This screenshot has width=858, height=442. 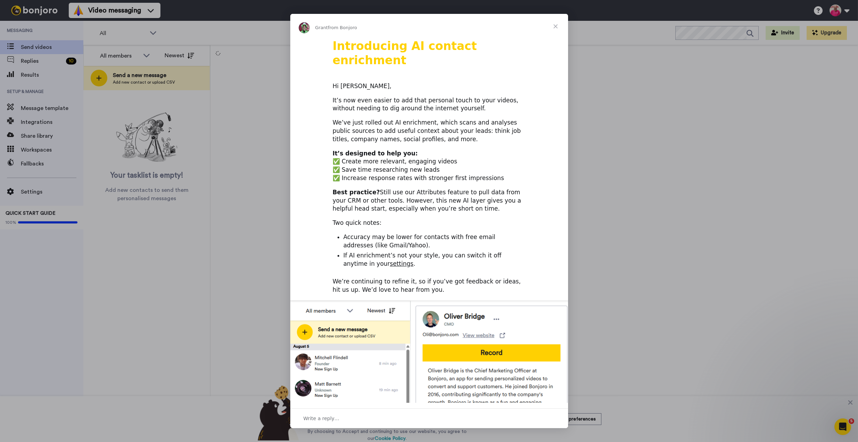 What do you see at coordinates (429, 223) in the screenshot?
I see `div: Two quick notes:` at bounding box center [429, 223].